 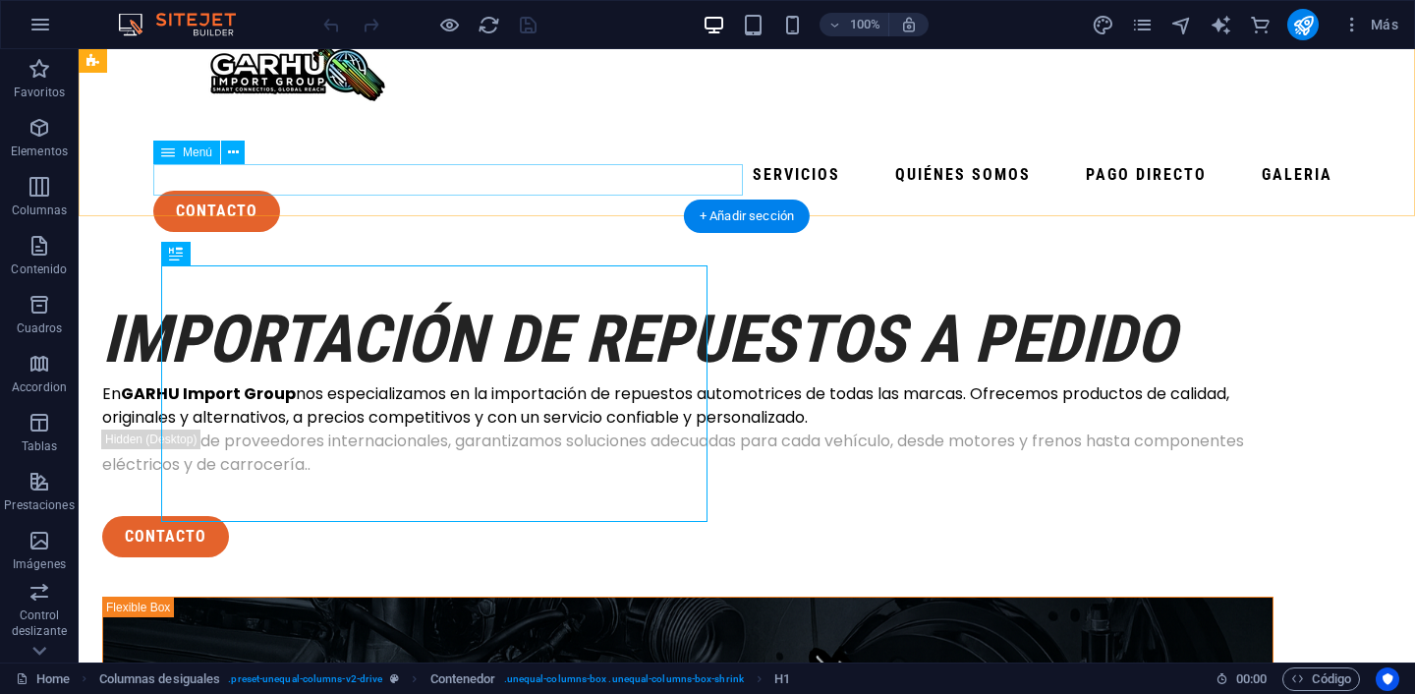 What do you see at coordinates (1251, 679) in the screenshot?
I see `span: 00 00` at bounding box center [1251, 679].